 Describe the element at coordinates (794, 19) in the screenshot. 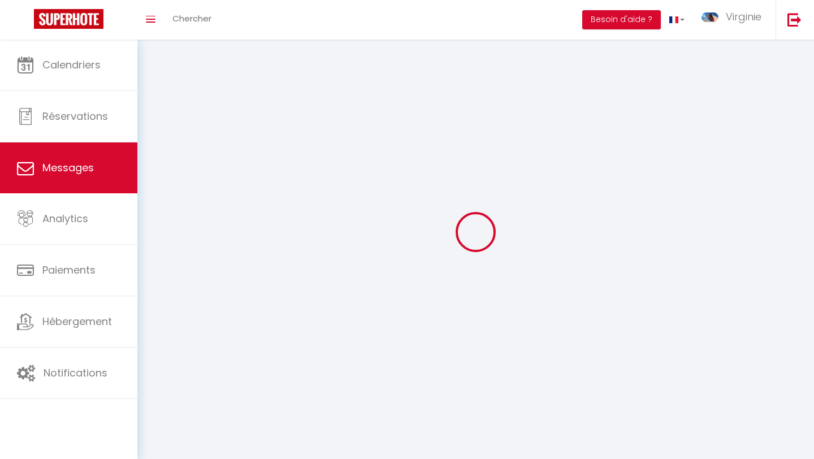

I see `img: logout` at that location.